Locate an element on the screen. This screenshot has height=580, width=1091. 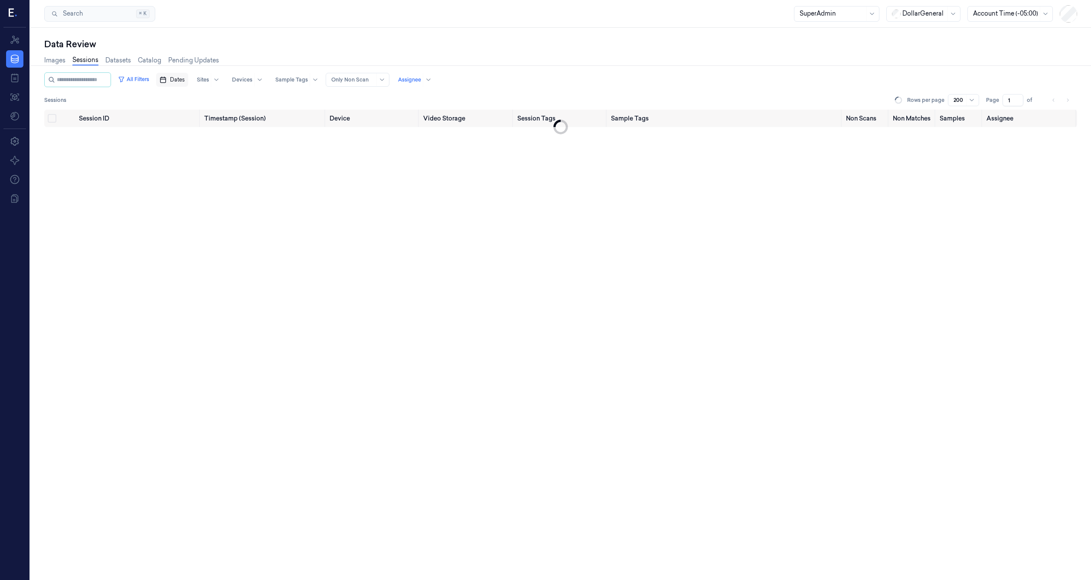
button: Search⌘K is located at coordinates (100, 14).